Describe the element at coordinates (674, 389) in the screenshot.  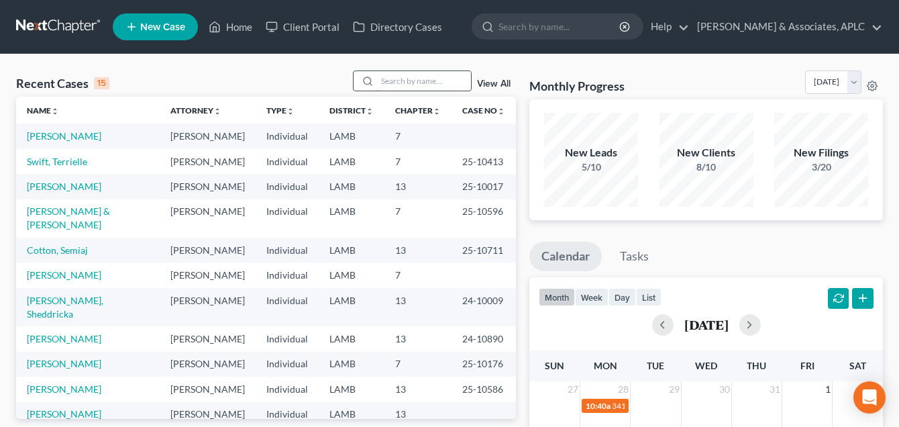
I see `span: 29` at that location.